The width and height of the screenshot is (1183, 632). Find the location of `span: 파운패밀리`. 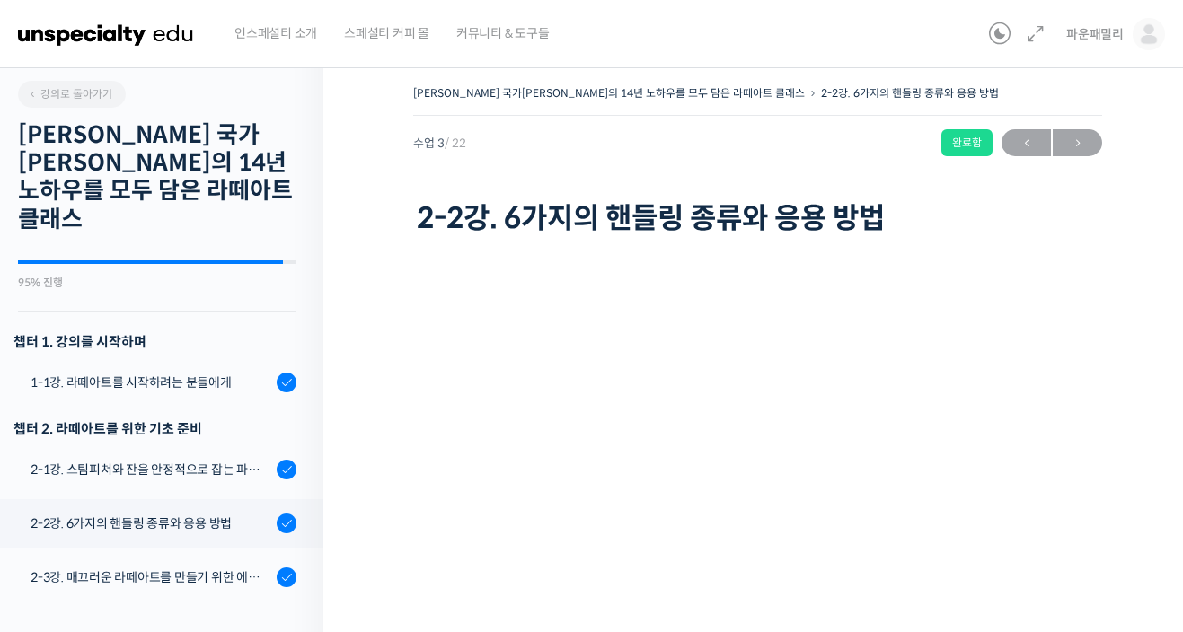

span: 파운패밀리 is located at coordinates (1095, 34).